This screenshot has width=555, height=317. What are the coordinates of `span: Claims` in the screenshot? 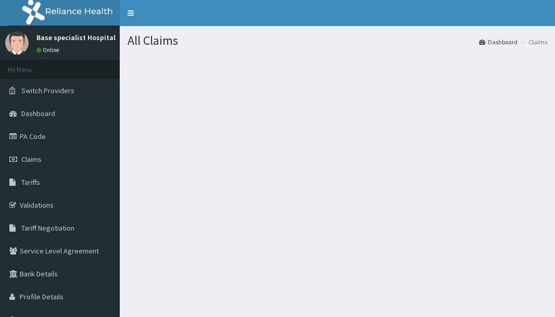 It's located at (31, 159).